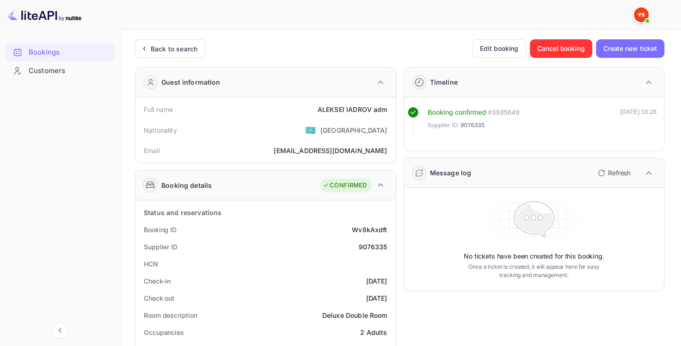 This screenshot has height=346, width=681. What do you see at coordinates (160, 130) in the screenshot?
I see `div: Nationality` at bounding box center [160, 130].